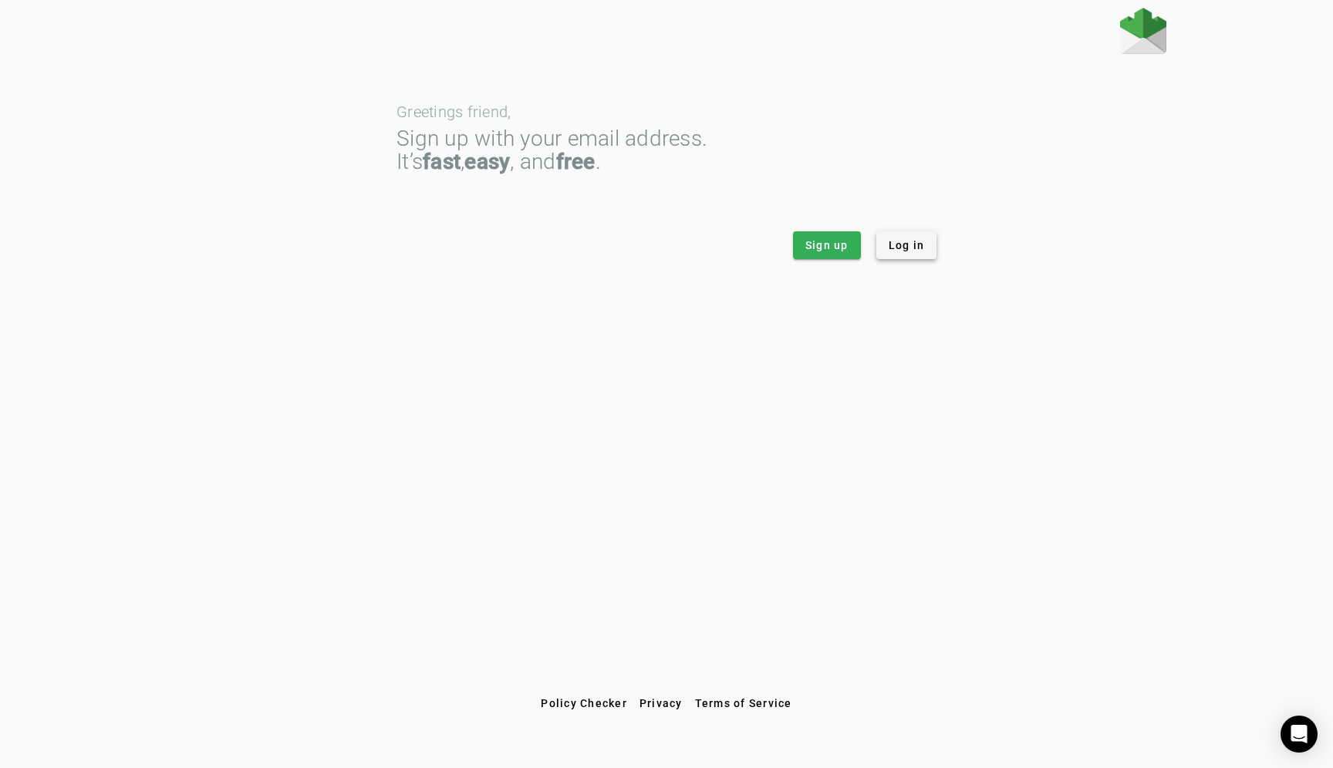 The width and height of the screenshot is (1333, 768). I want to click on button: Policy Checker, so click(584, 703).